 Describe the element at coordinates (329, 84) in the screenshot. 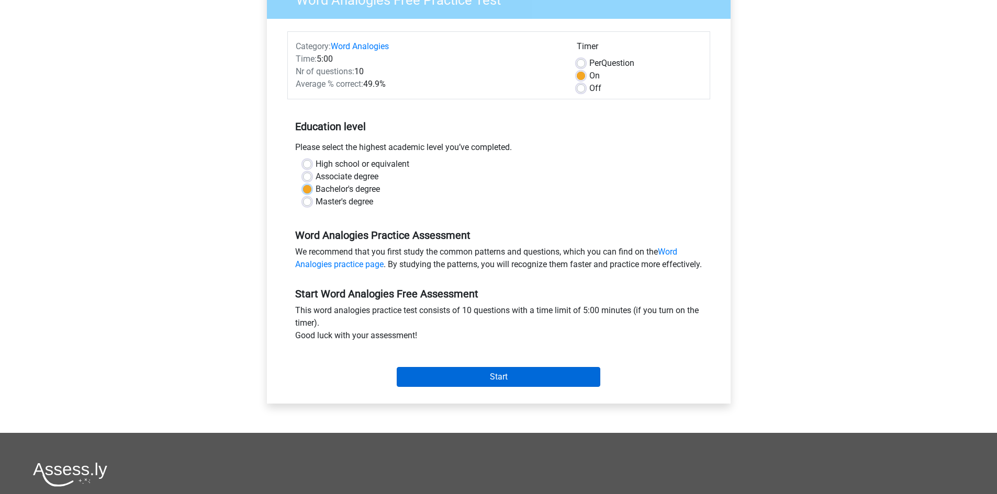

I see `span: Average % correct:` at that location.